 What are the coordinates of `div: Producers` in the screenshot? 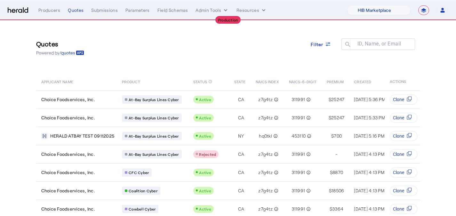 It's located at (49, 10).